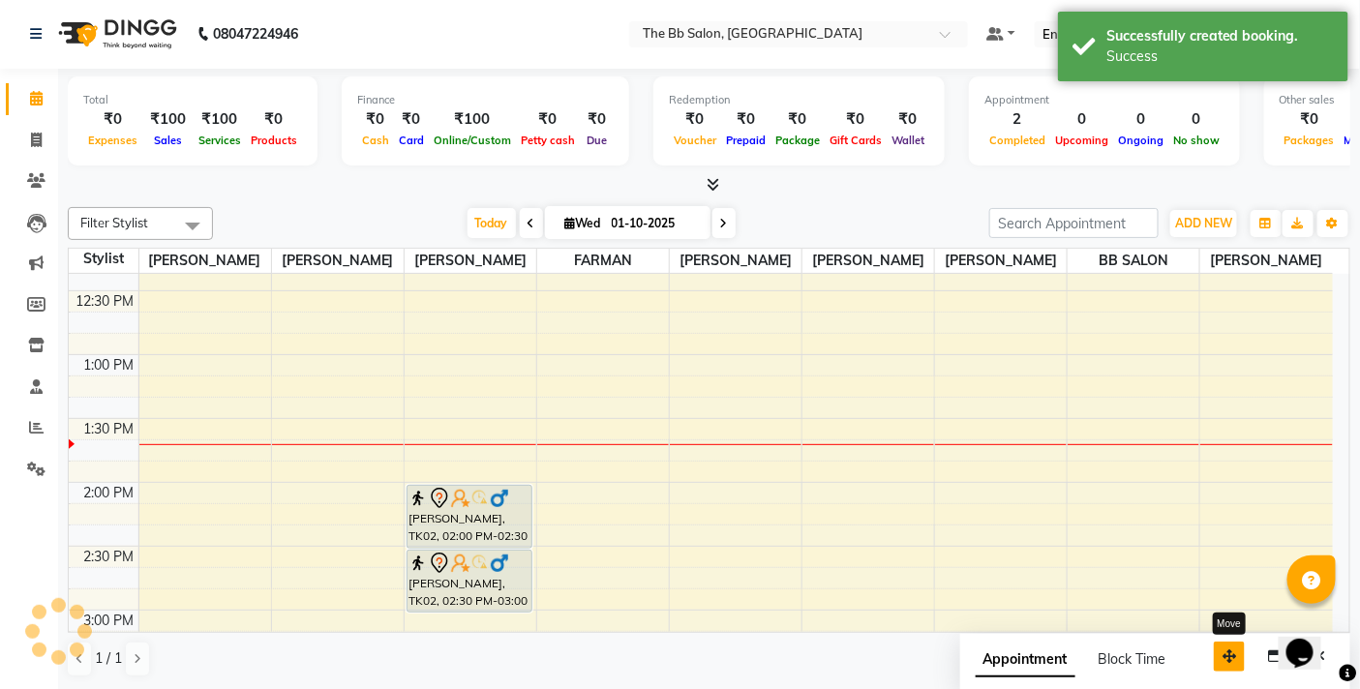  I want to click on span: Appointment, so click(1025, 660).